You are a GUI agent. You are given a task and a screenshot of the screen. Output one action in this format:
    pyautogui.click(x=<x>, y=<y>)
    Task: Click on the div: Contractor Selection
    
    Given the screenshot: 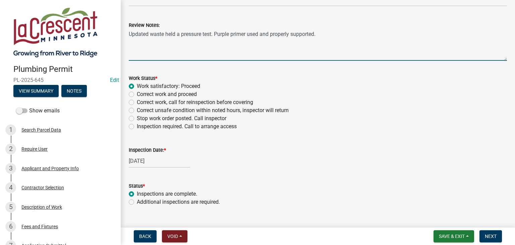 What is the action you would take?
    pyautogui.click(x=43, y=188)
    